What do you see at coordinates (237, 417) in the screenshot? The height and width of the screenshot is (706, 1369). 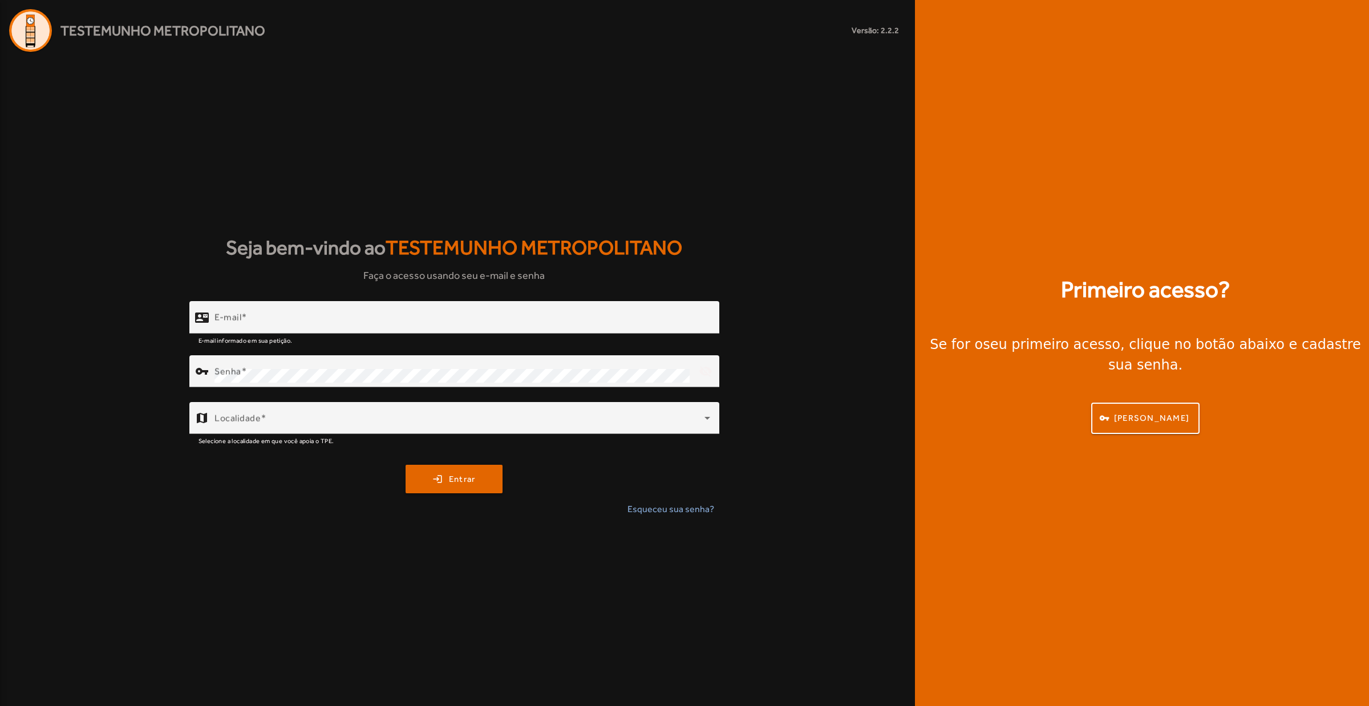 I see `mat-label: Localidade` at bounding box center [237, 417].